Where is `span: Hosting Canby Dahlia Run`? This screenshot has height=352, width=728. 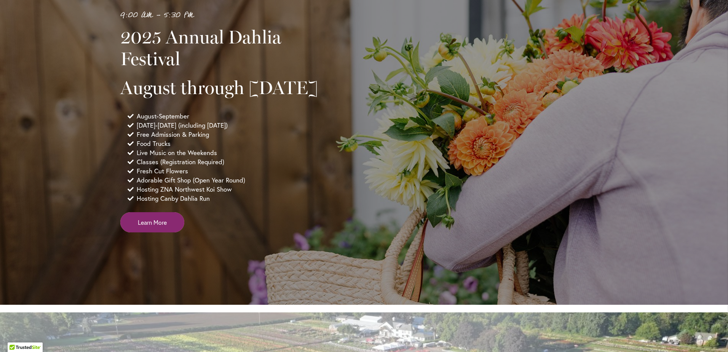
span: Hosting Canby Dahlia Run is located at coordinates (173, 198).